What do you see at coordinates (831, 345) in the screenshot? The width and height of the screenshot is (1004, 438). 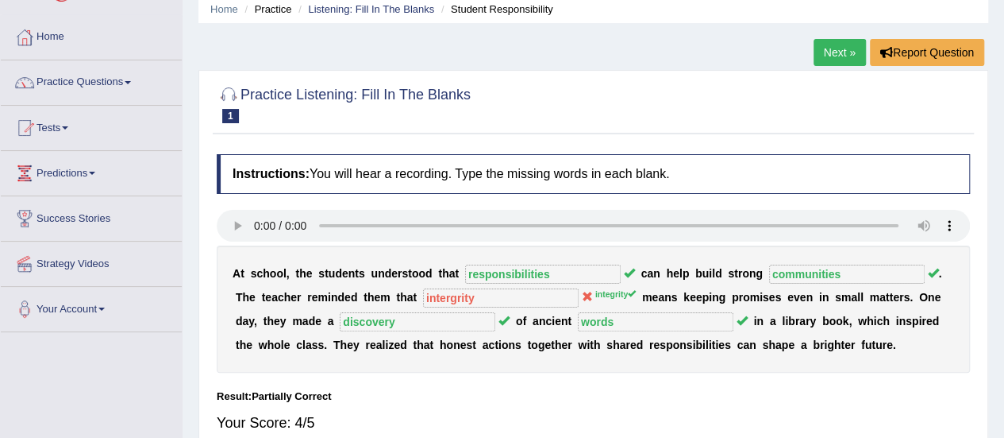 I see `b: g` at bounding box center [831, 345].